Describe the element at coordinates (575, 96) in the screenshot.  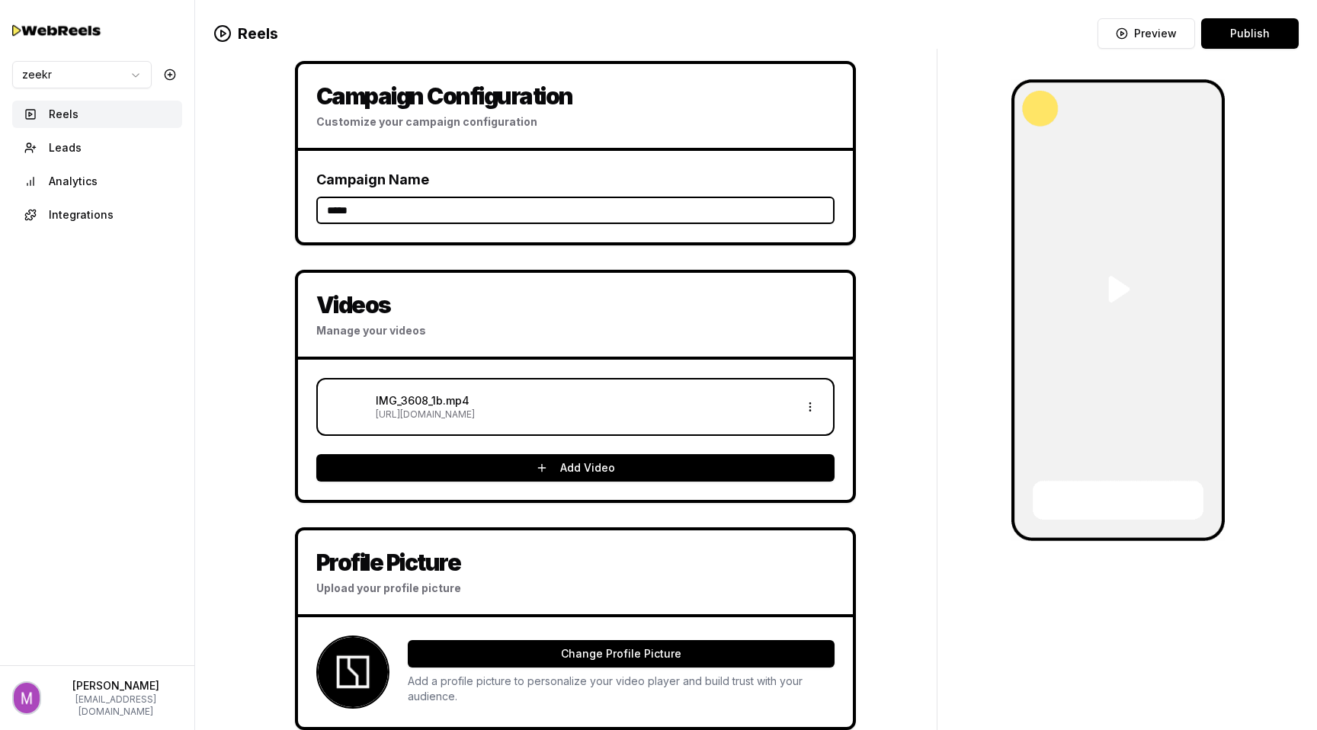
I see `div: Campaign Configuration` at that location.